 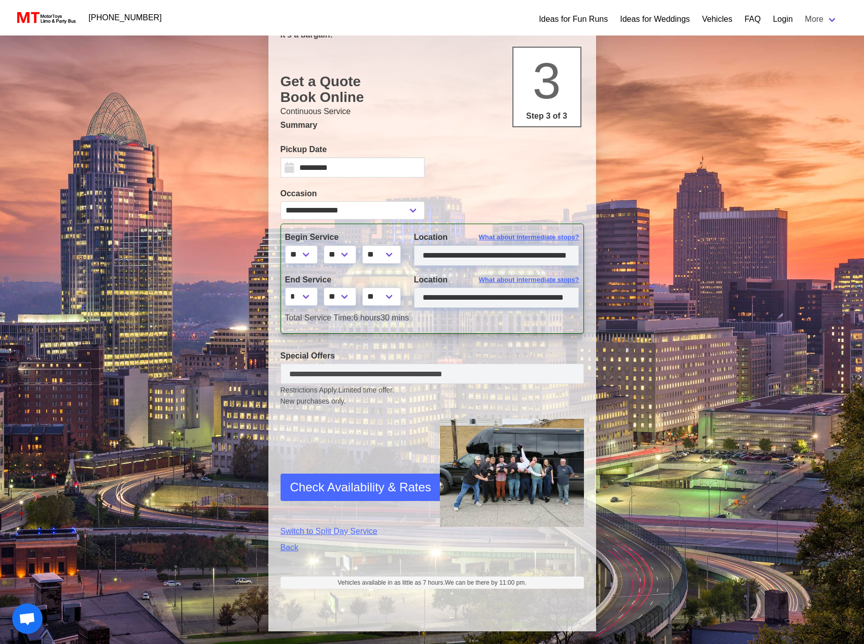 What do you see at coordinates (717, 19) in the screenshot?
I see `a: Vehicles` at bounding box center [717, 19].